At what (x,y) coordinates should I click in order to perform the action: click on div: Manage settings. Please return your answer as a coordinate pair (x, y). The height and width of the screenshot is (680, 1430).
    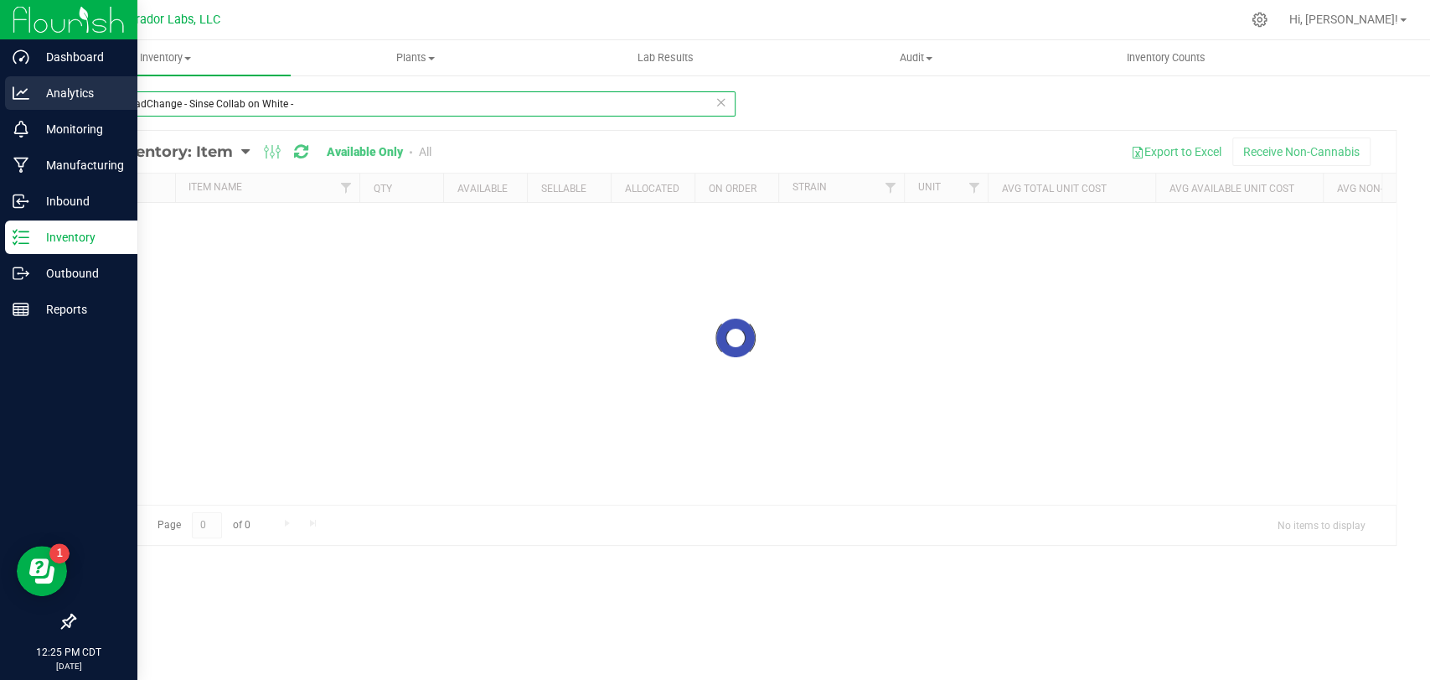
    Looking at the image, I should click on (1259, 19).